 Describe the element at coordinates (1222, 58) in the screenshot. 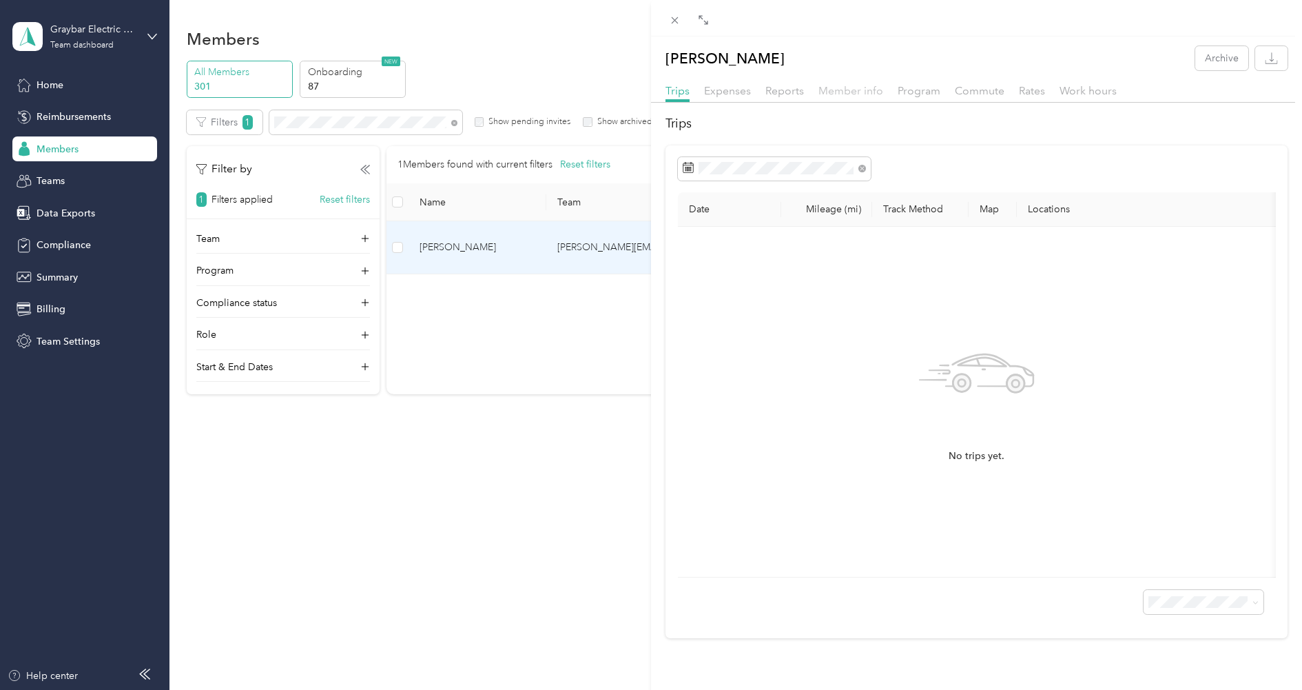

I see `button: Archive` at that location.